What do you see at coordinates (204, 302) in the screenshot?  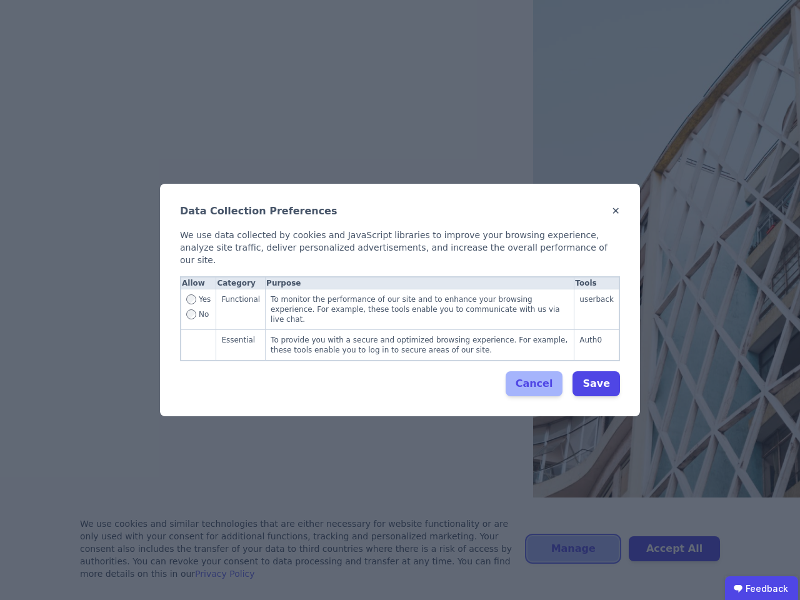 I see `span: Yes` at bounding box center [204, 302].